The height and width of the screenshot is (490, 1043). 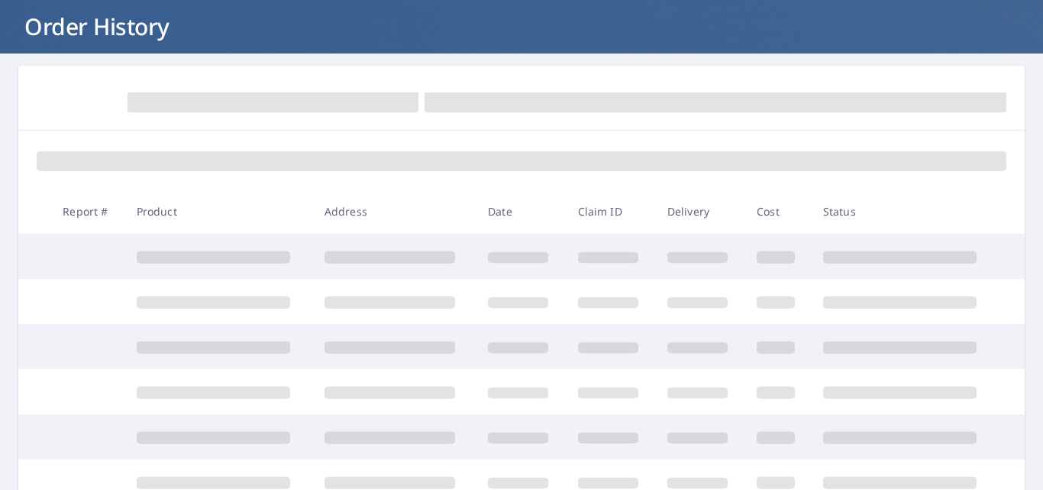 What do you see at coordinates (394, 211) in the screenshot?
I see `th: Address` at bounding box center [394, 211].